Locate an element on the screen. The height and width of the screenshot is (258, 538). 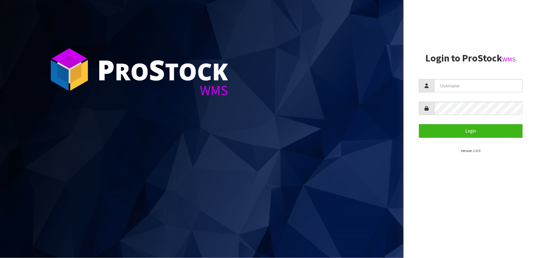
span: S is located at coordinates (157, 69).